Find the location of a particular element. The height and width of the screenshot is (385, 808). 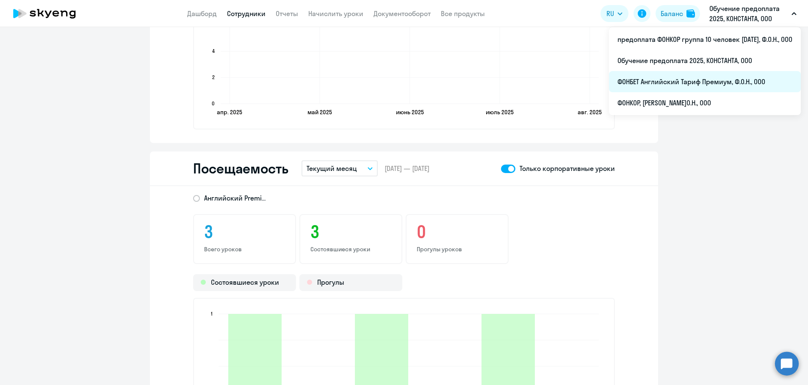

text: 1 is located at coordinates (212, 314).